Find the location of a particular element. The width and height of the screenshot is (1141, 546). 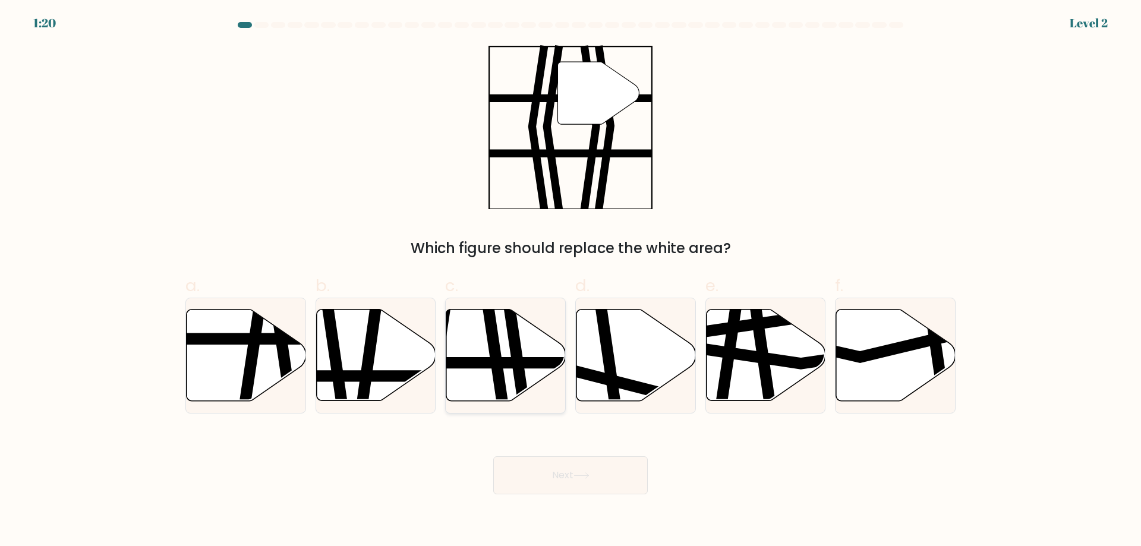

span: a. is located at coordinates (193, 285).